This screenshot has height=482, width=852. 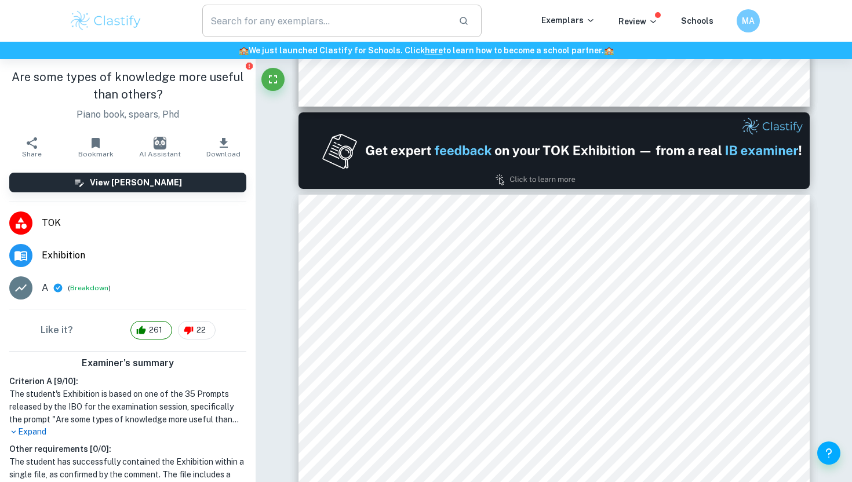 I want to click on span: 261, so click(x=155, y=330).